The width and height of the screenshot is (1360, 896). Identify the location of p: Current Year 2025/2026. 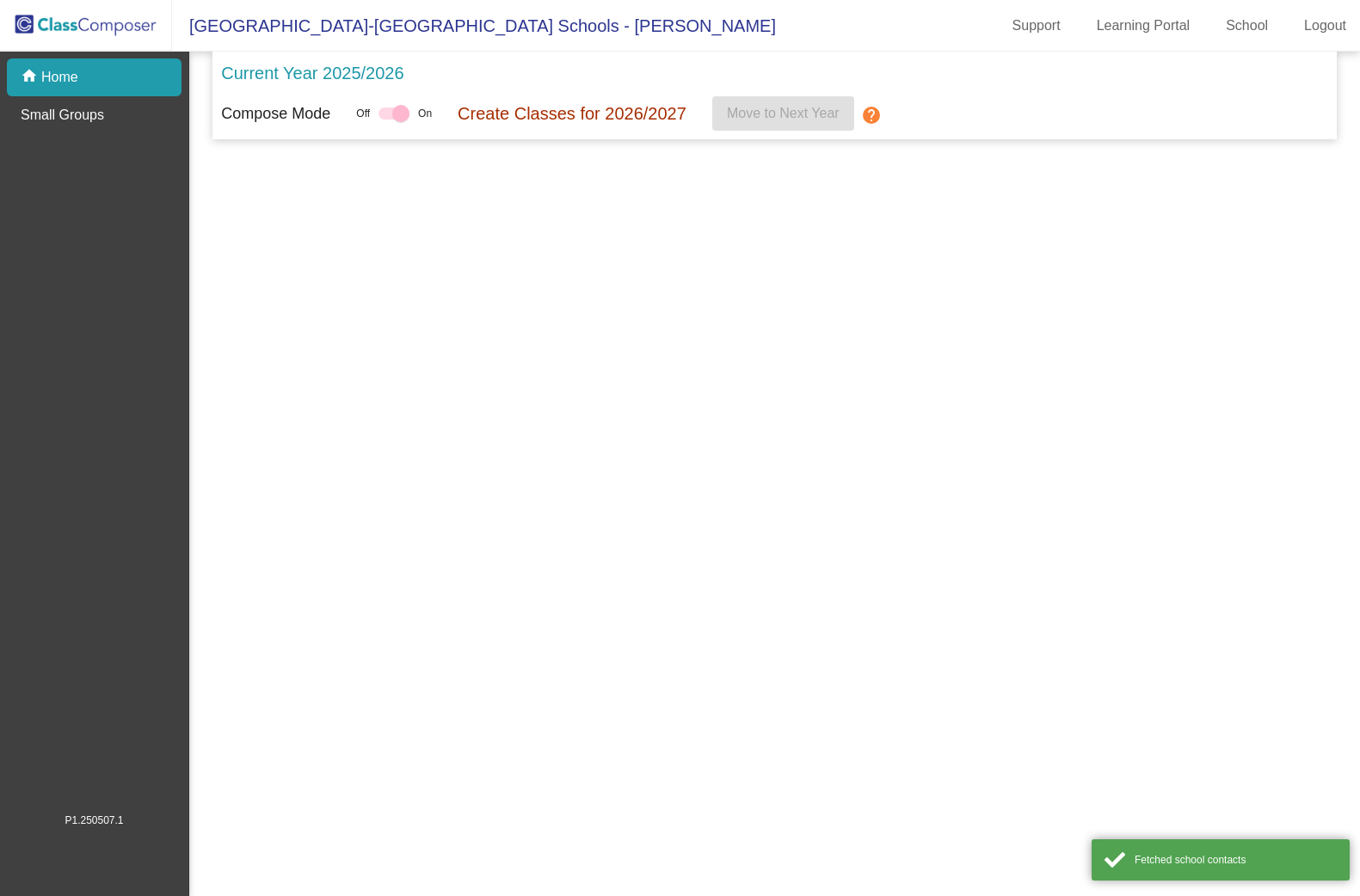
(312, 73).